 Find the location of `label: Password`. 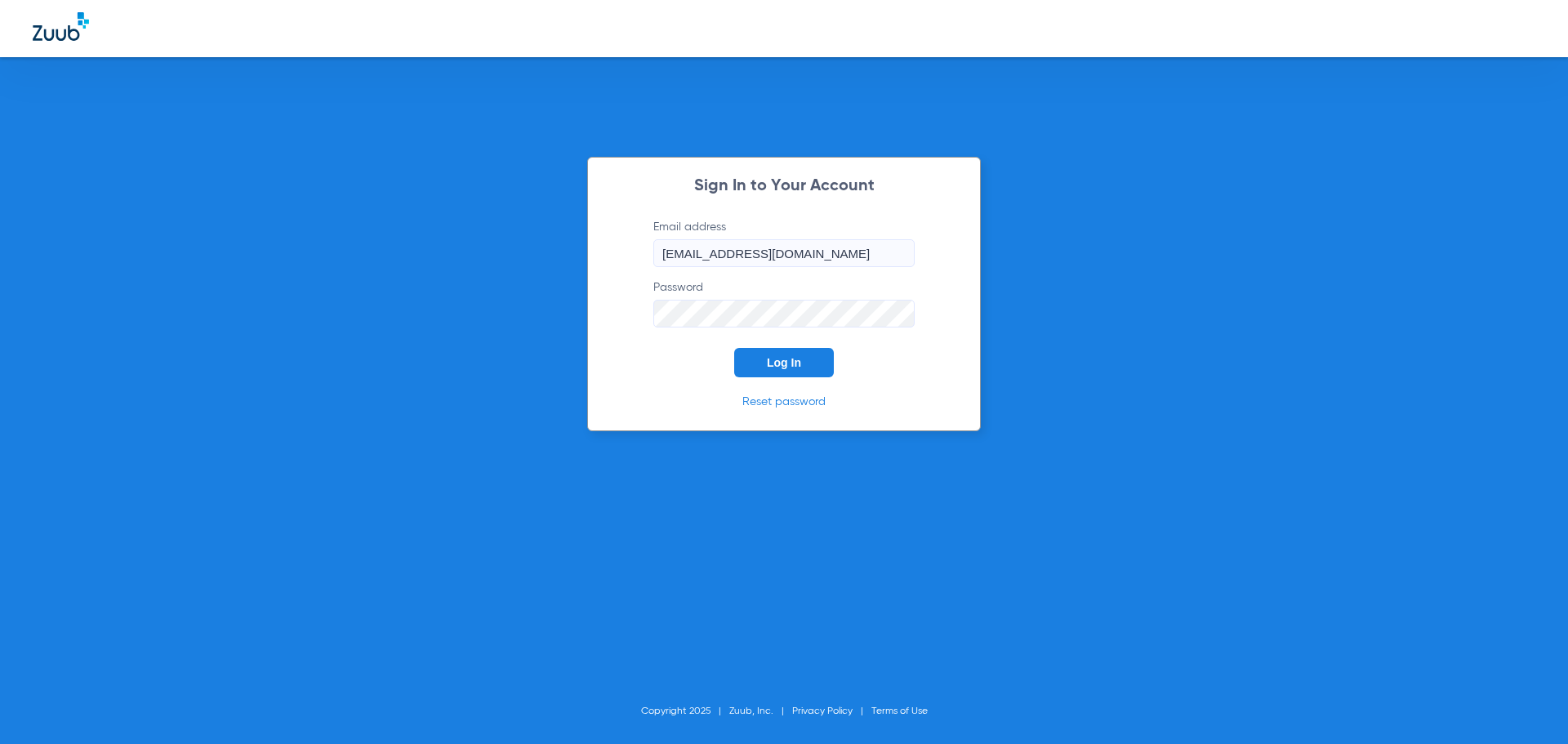

label: Password is located at coordinates (784, 303).